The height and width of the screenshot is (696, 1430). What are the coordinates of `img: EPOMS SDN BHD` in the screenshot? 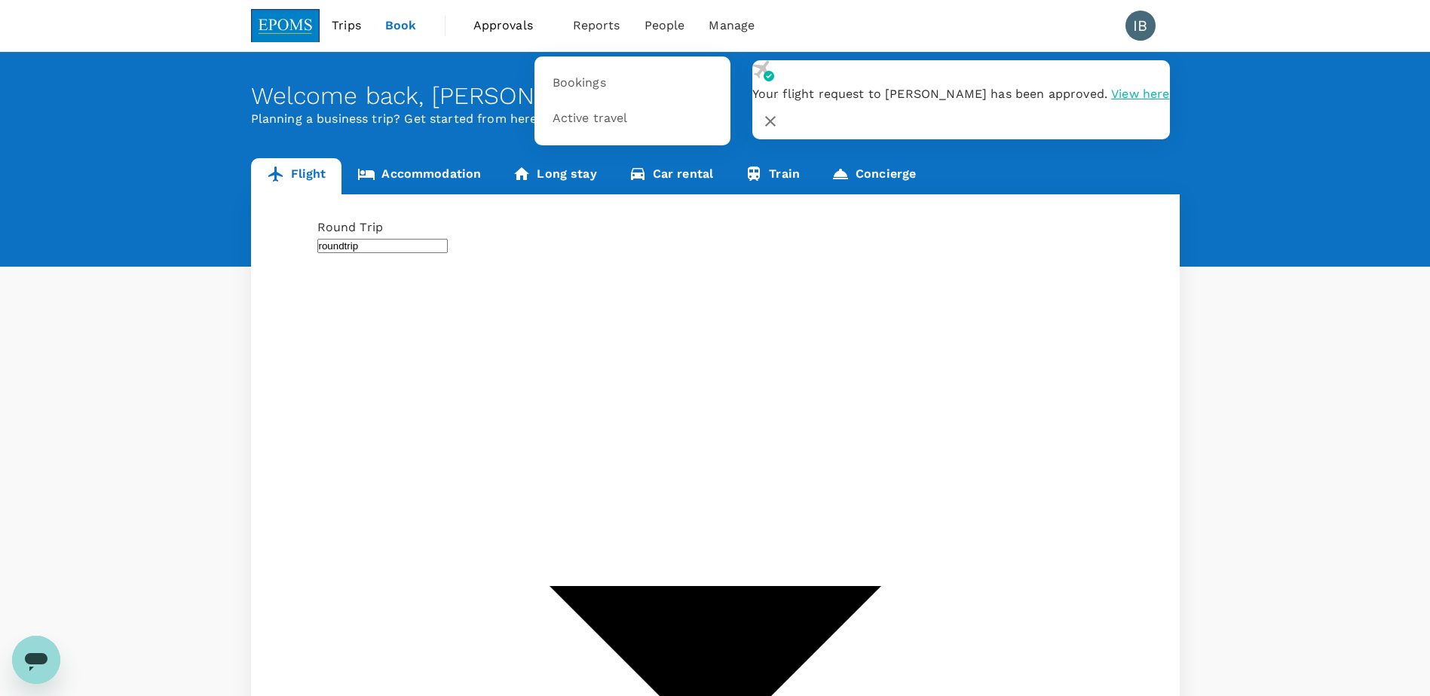 It's located at (286, 26).